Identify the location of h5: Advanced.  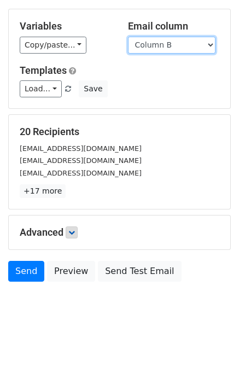
(119, 232).